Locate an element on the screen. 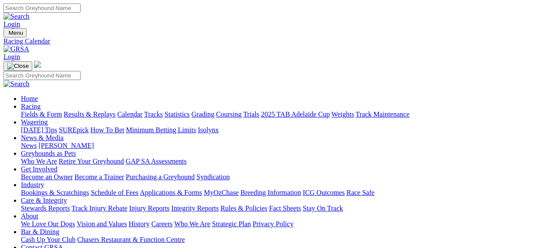 The width and height of the screenshot is (551, 248). span: Menu is located at coordinates (16, 33).